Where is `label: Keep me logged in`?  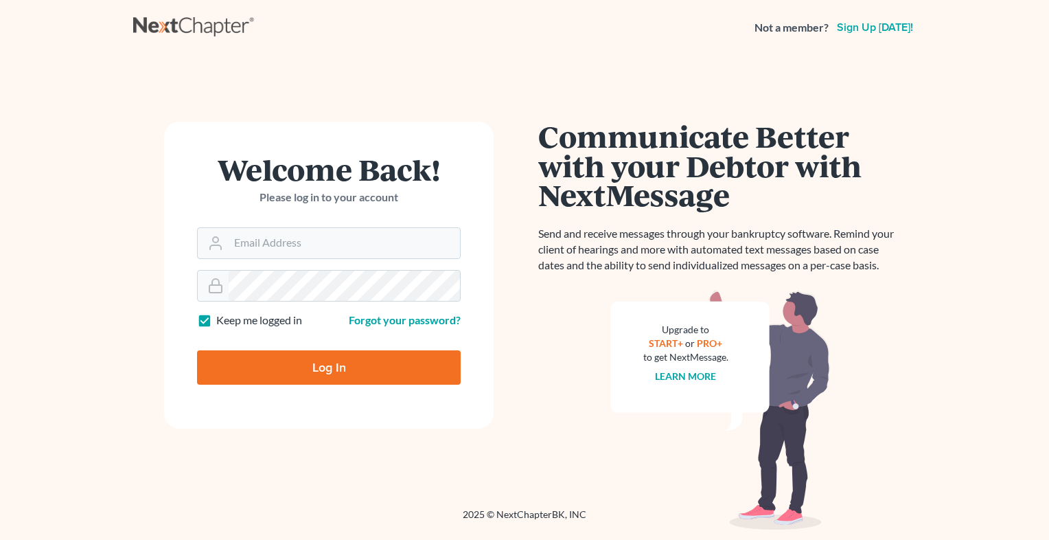
label: Keep me logged in is located at coordinates (259, 320).